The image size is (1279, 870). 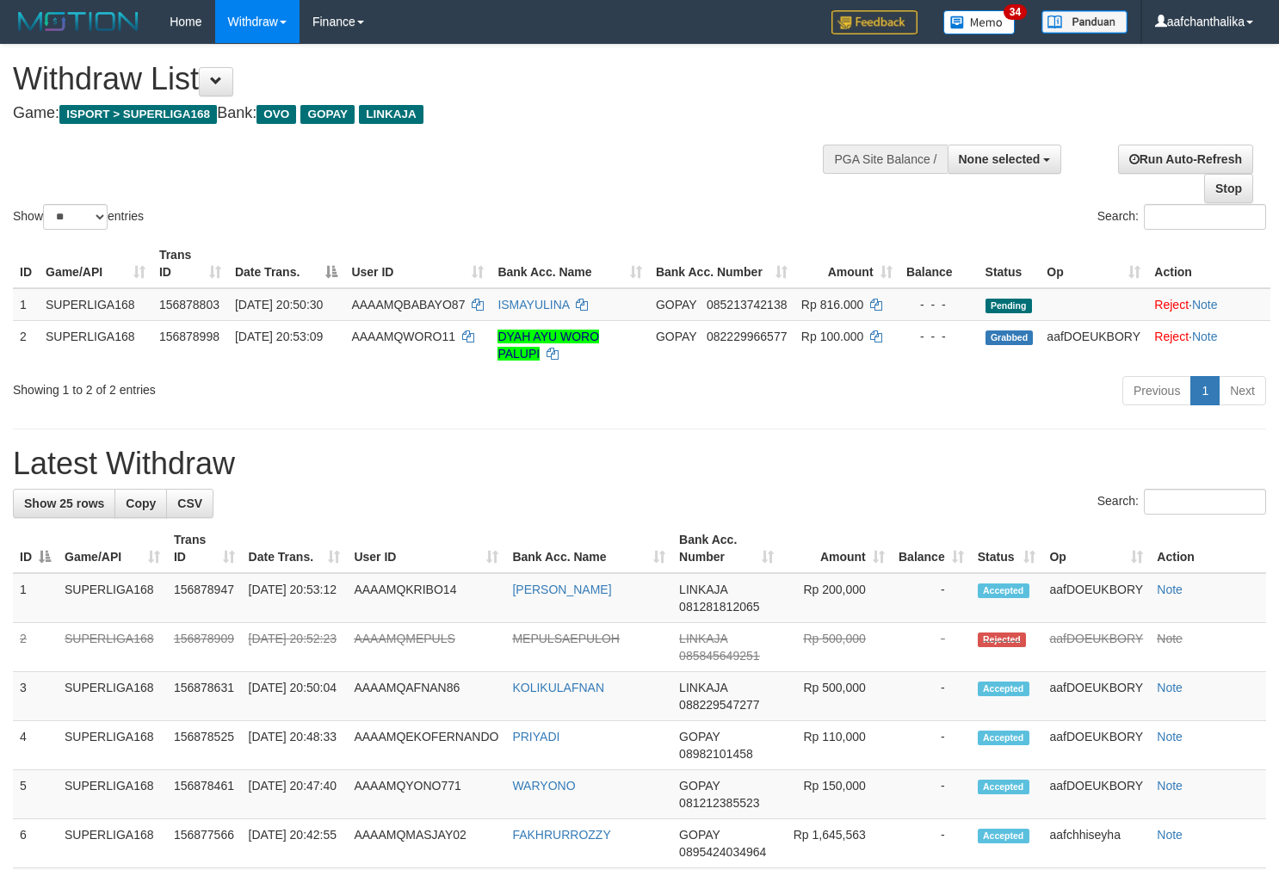 I want to click on a: Next, so click(x=1242, y=391).